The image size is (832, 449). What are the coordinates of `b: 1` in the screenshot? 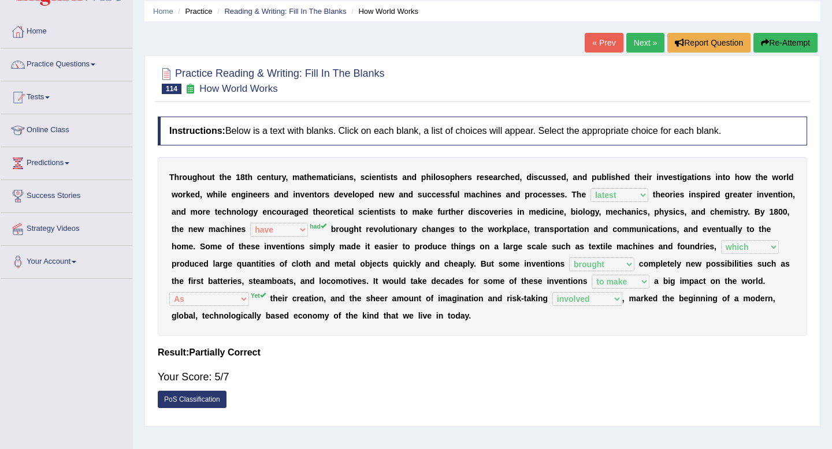 It's located at (238, 177).